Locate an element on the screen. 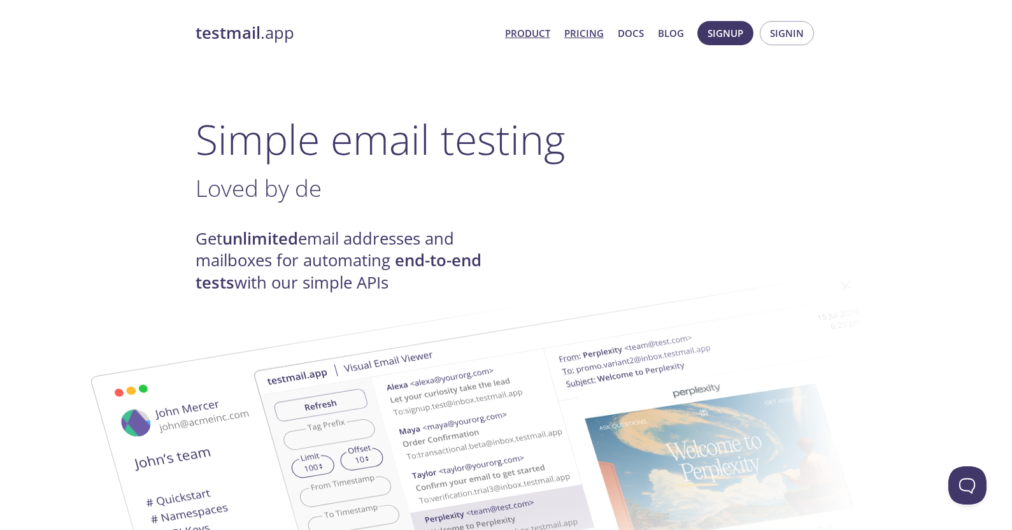 The image size is (1012, 530). a: Pricing is located at coordinates (584, 33).